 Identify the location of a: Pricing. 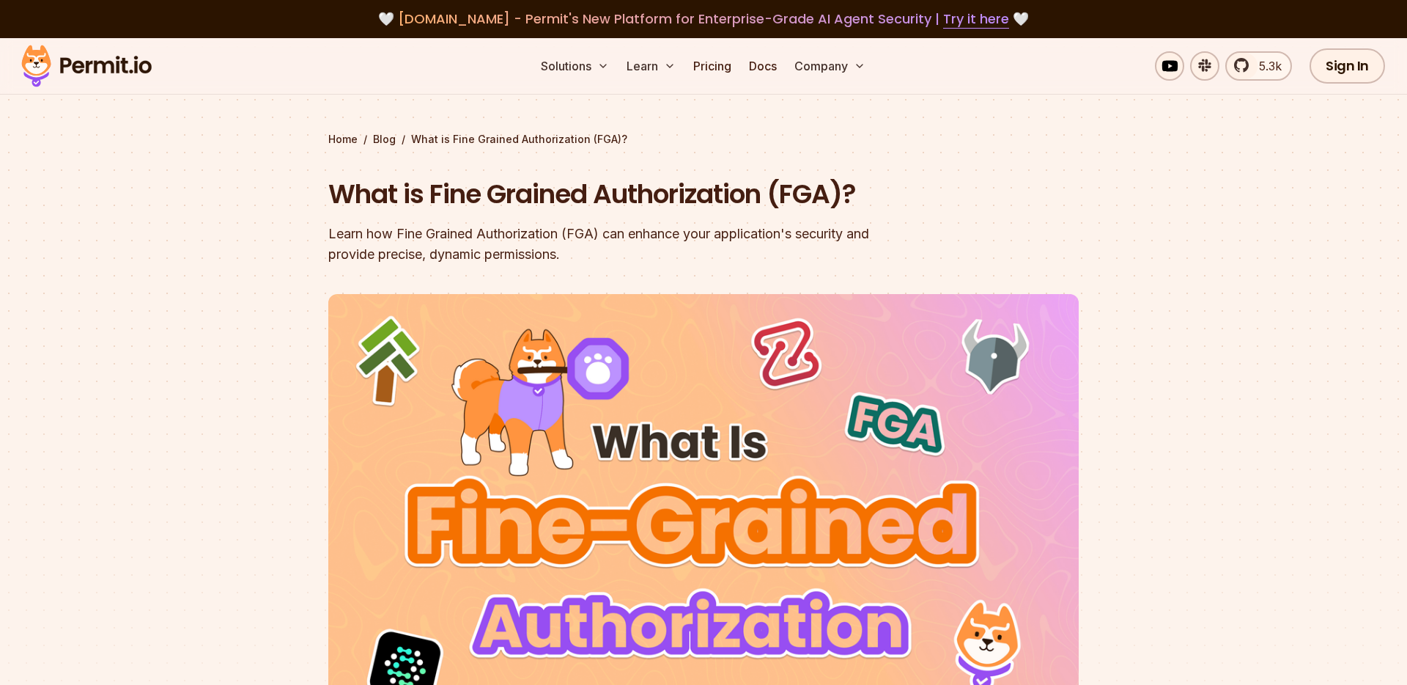
(712, 66).